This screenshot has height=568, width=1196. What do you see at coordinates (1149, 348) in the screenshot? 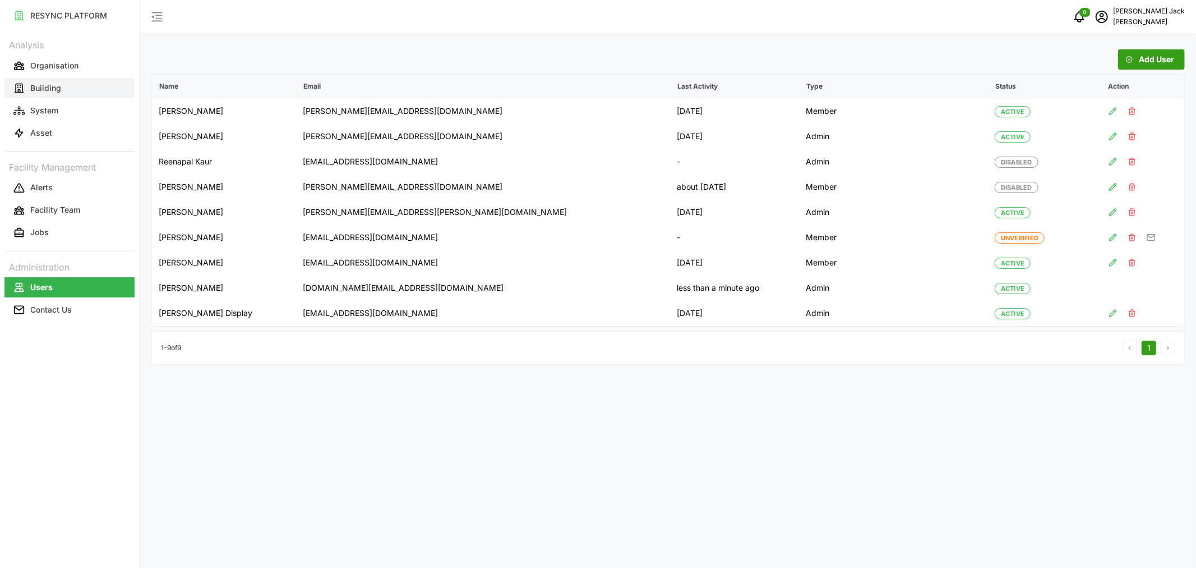
I see `button: 1` at bounding box center [1149, 348].